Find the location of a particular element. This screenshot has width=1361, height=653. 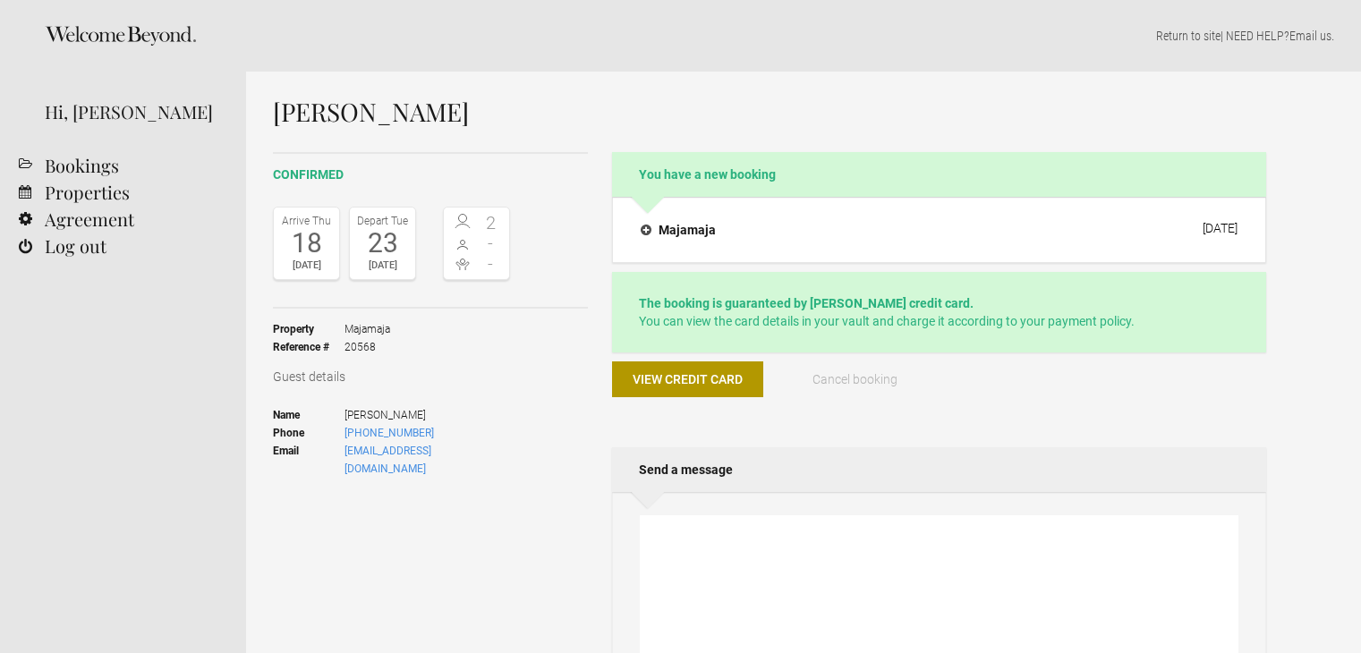

div: Depart Tue is located at coordinates (382, 221).